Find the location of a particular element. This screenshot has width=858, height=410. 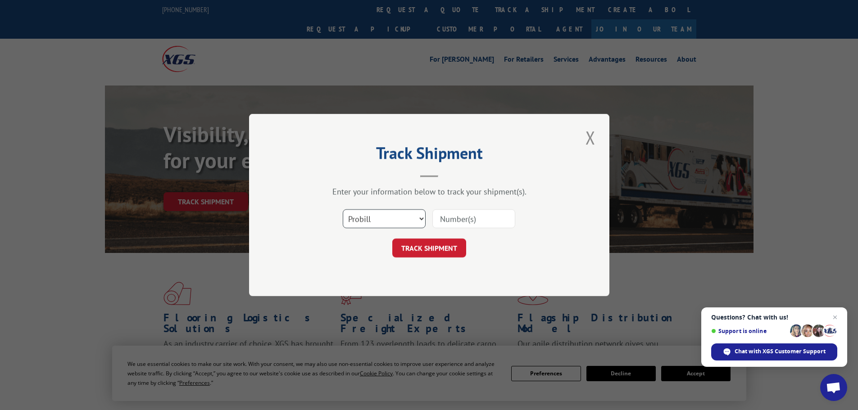

button: Close modal is located at coordinates (590, 137).